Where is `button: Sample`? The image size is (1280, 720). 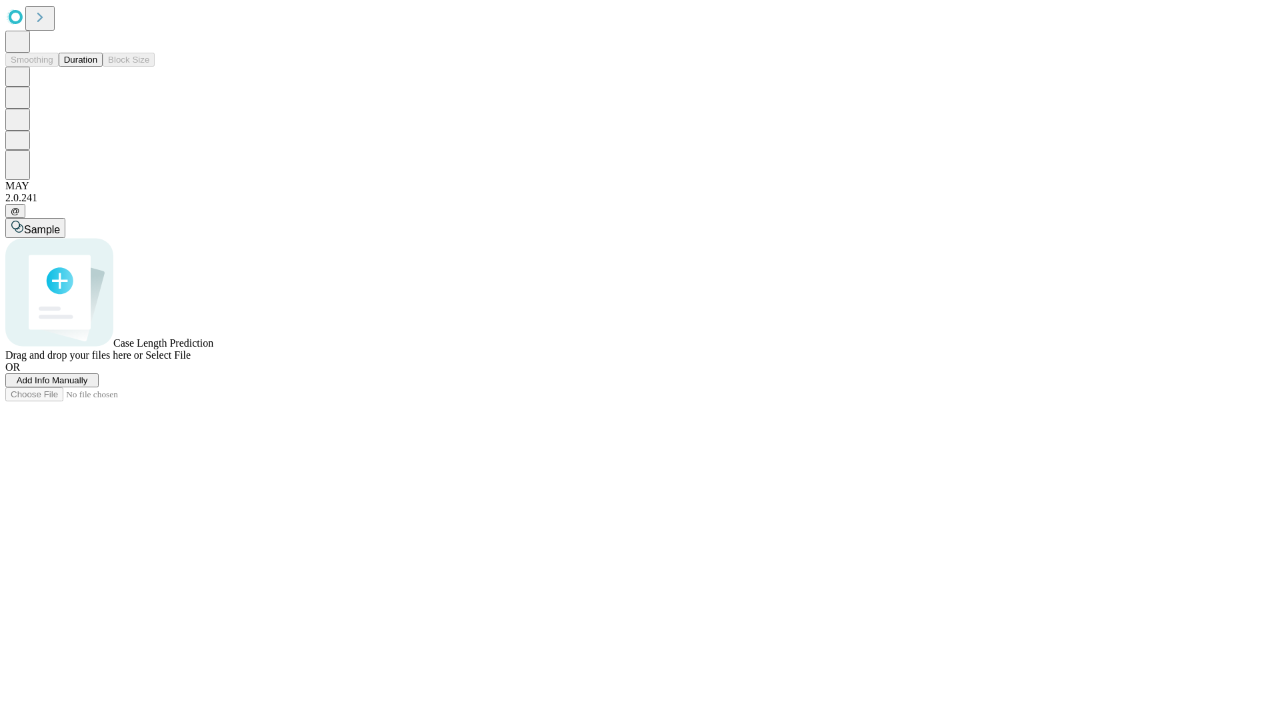
button: Sample is located at coordinates (35, 228).